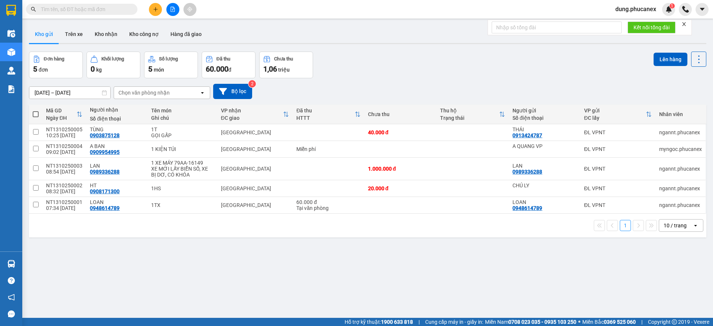 The image size is (713, 326). I want to click on button: Kết nối tổng đài, so click(651, 27).